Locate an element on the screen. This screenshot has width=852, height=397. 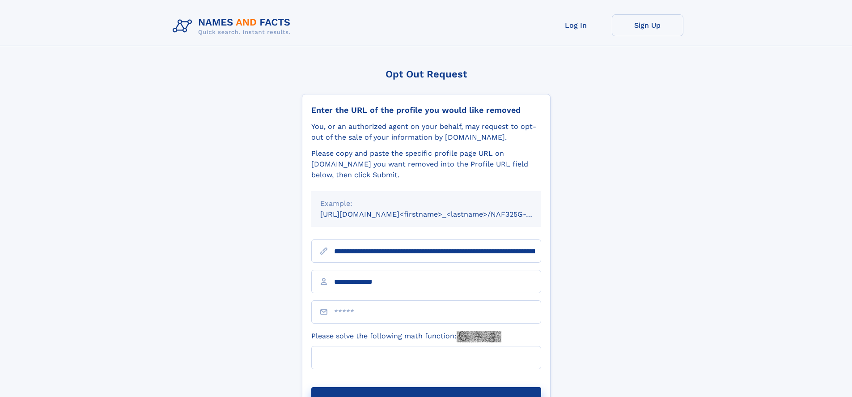
div: Enter the URL of the profile you would like removed is located at coordinates (426, 110).